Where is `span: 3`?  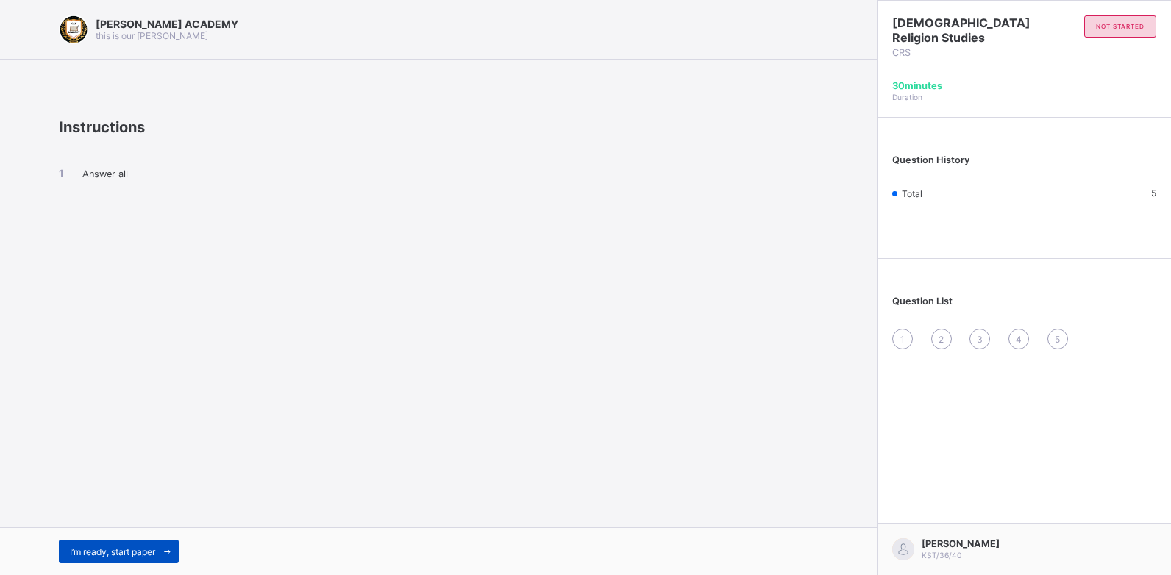
span: 3 is located at coordinates (980, 339).